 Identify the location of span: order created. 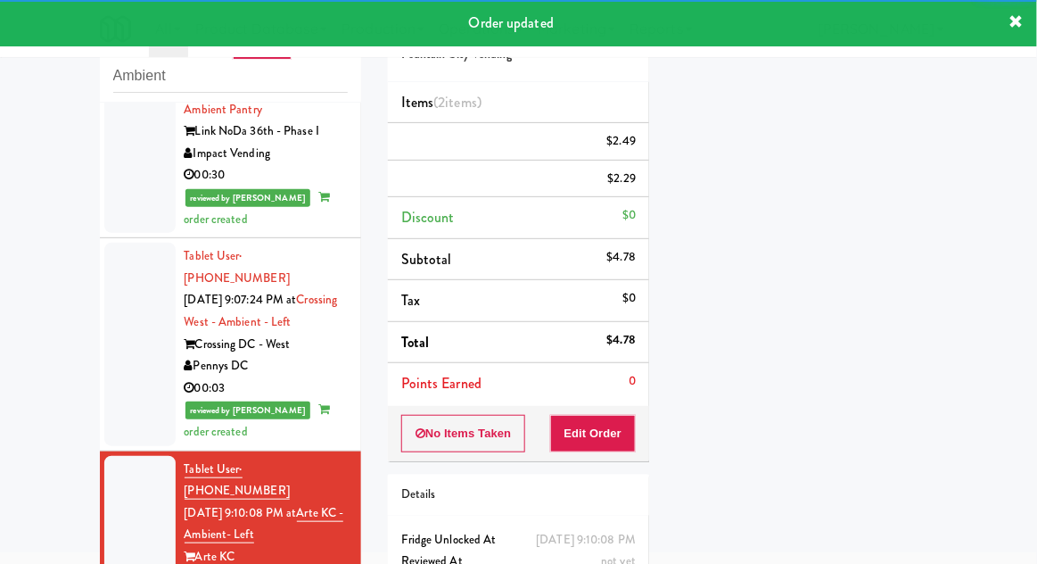
(257, 208).